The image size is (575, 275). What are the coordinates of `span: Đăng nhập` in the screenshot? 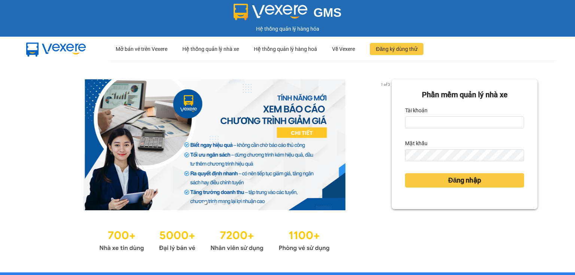 It's located at (465, 181).